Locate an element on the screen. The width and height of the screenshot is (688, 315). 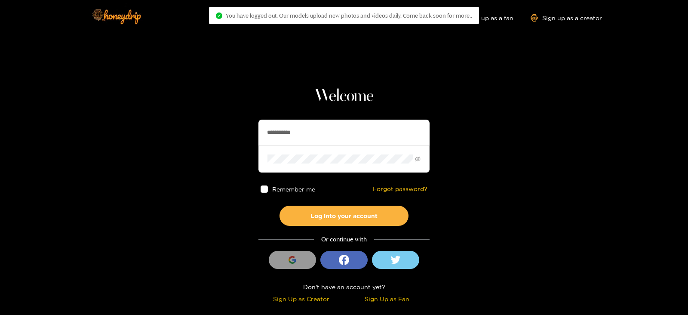
span: Remember me is located at coordinates (294, 189).